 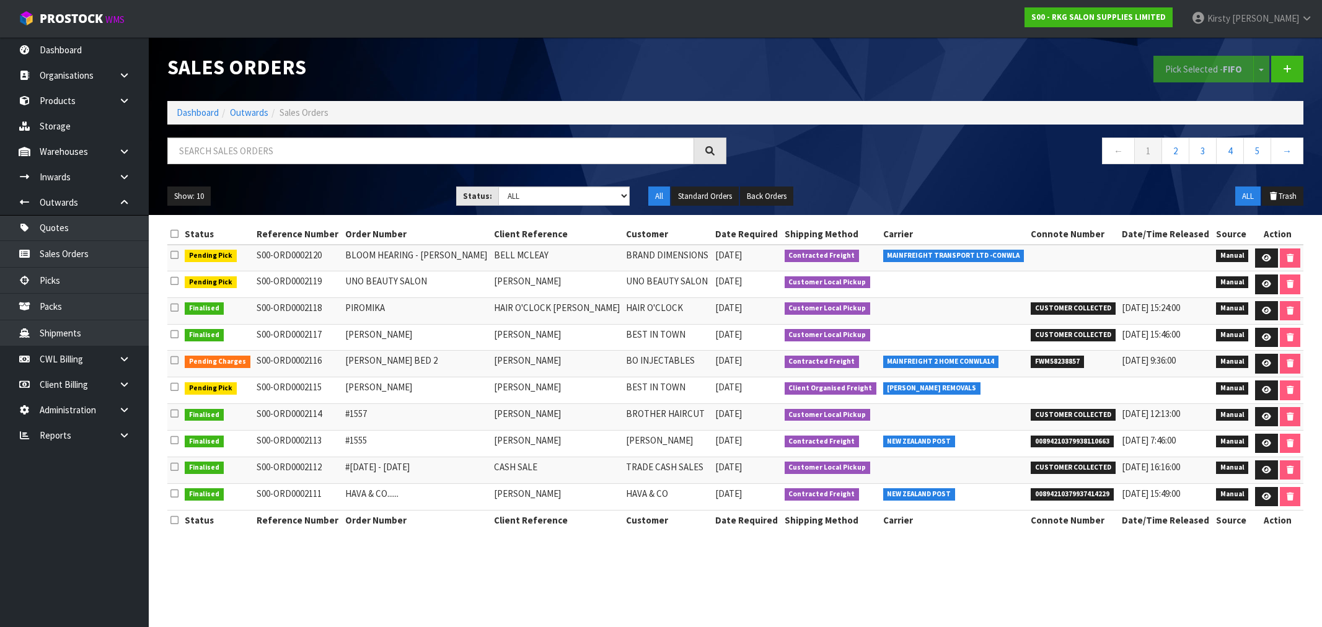 I want to click on td: S00-ORD0002114, so click(x=297, y=416).